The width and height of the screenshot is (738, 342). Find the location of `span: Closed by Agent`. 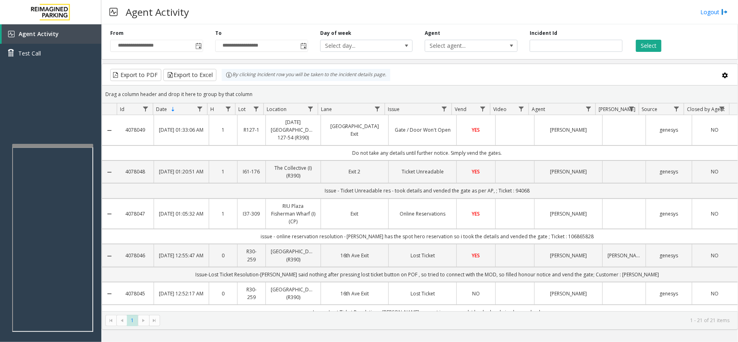

span: Closed by Agent is located at coordinates (705, 109).